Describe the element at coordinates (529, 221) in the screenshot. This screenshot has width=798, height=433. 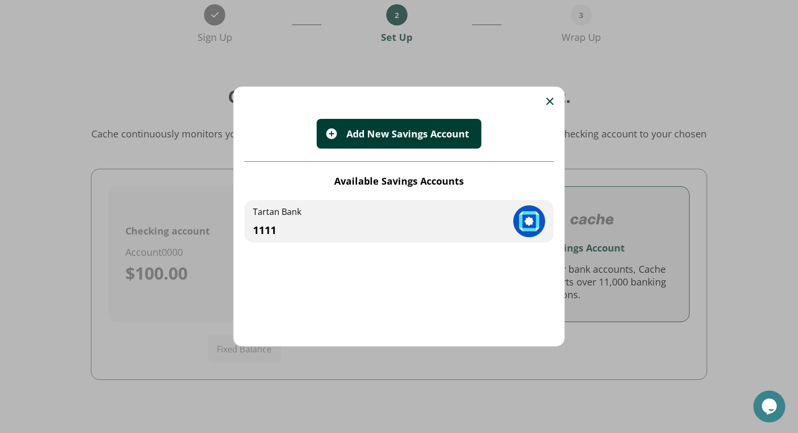
I see `img: Bank Logo` at that location.